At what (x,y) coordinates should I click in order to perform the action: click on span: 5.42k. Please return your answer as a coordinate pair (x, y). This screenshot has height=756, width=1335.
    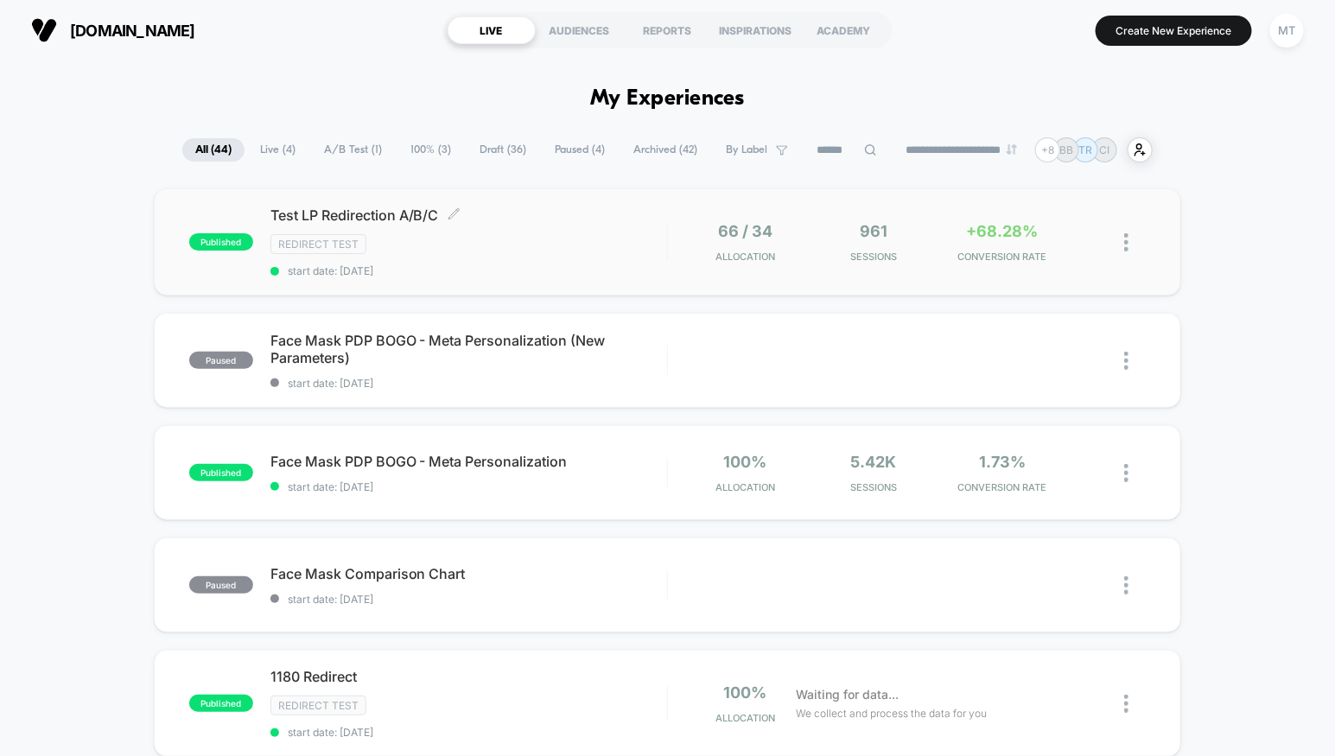
    Looking at the image, I should click on (874, 461).